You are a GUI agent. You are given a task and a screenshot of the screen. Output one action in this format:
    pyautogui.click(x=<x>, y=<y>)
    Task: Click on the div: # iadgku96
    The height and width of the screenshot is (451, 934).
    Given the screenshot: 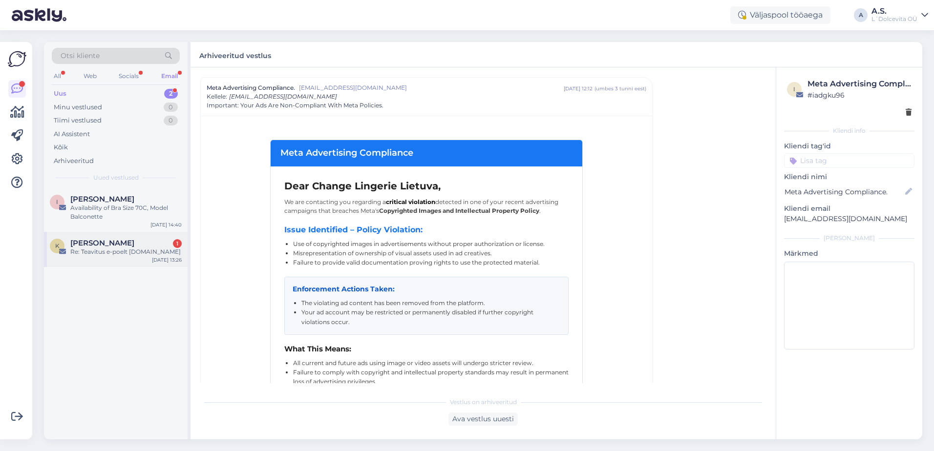 What is the action you would take?
    pyautogui.click(x=859, y=95)
    